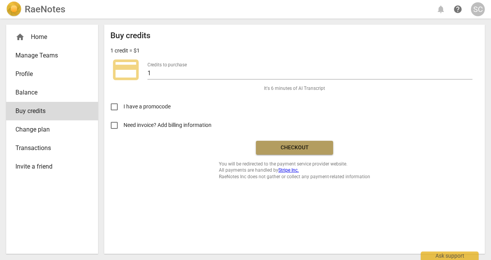  I want to click on span: Buy credits, so click(49, 111).